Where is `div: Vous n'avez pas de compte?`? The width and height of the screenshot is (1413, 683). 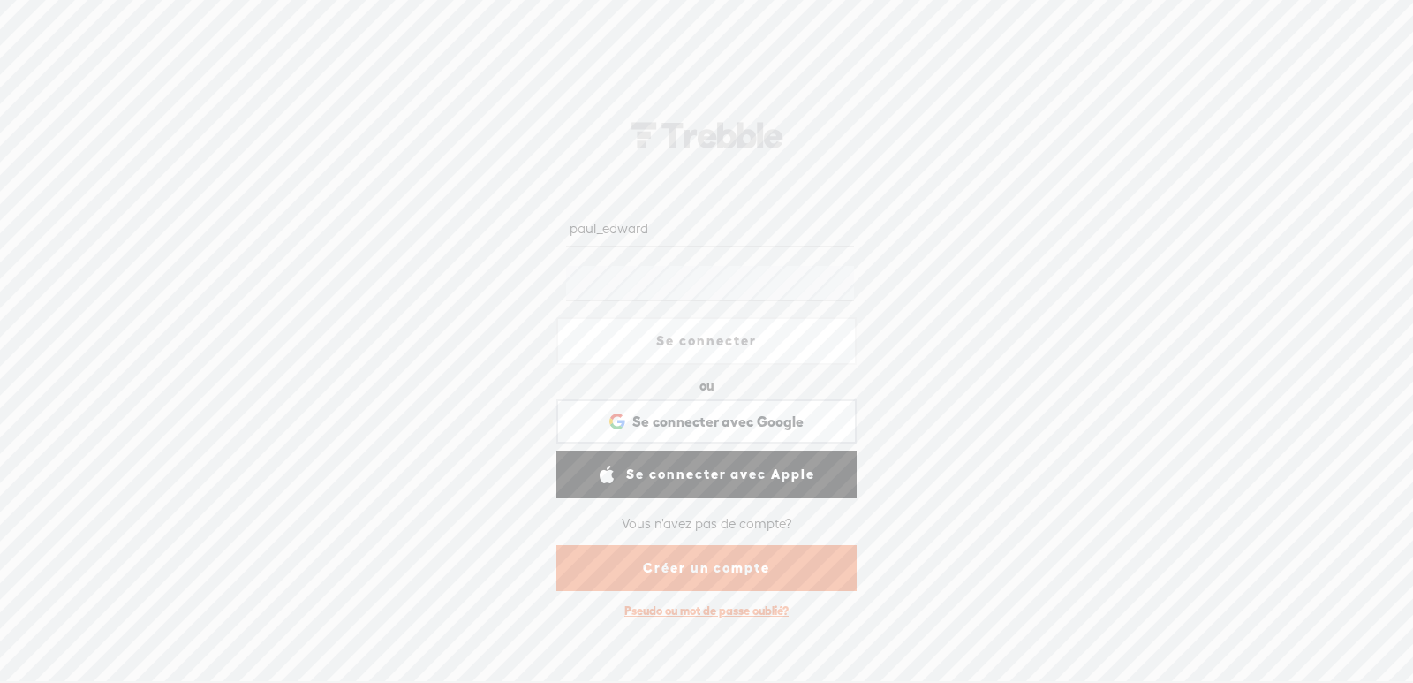 div: Vous n'avez pas de compte? is located at coordinates (706, 523).